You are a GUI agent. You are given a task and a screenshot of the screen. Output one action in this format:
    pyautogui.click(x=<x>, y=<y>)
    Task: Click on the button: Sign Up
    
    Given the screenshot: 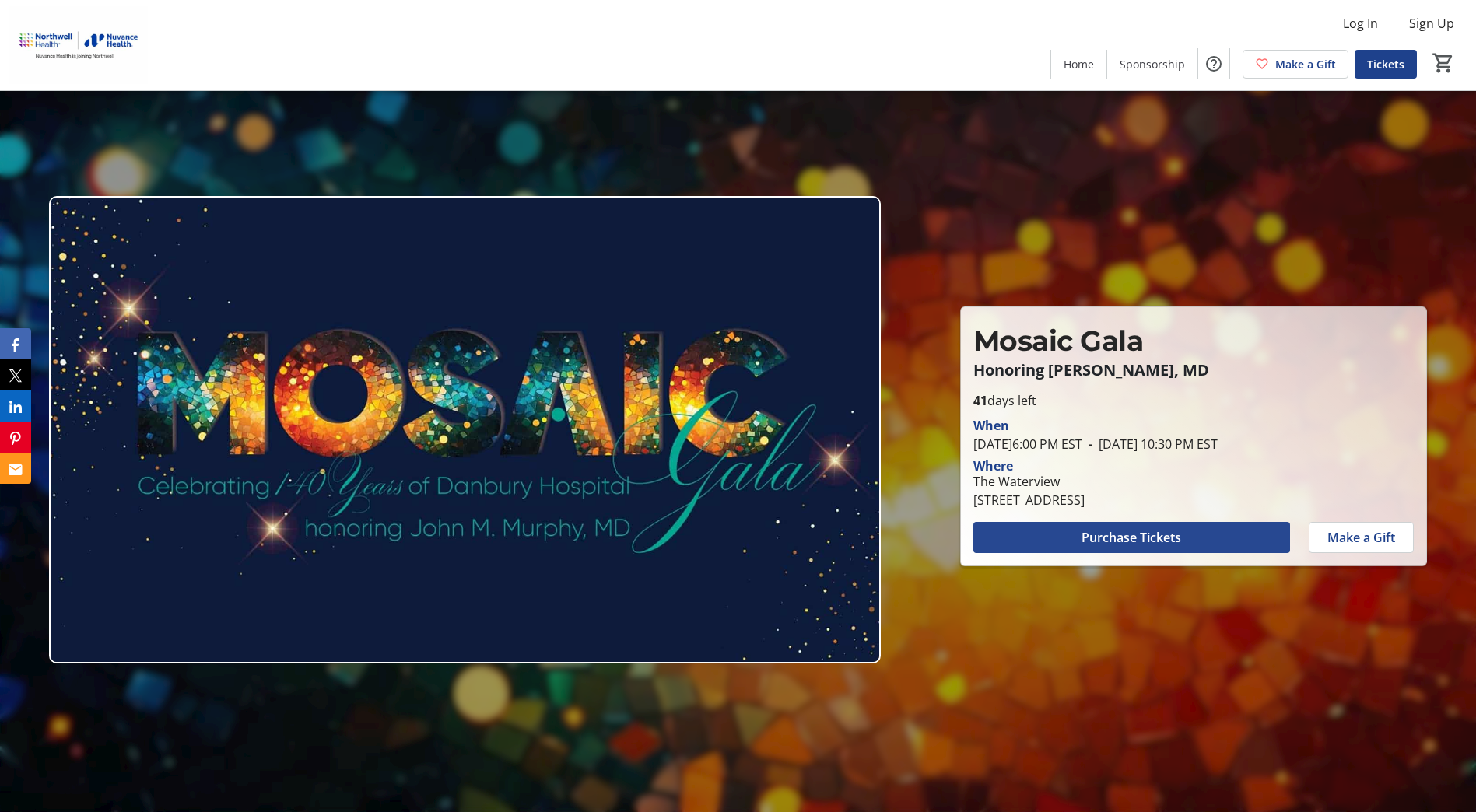 What is the action you would take?
    pyautogui.click(x=1432, y=24)
    